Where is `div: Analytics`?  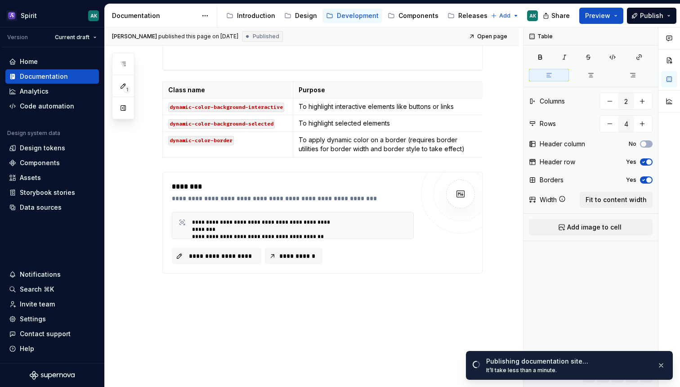 div: Analytics is located at coordinates (34, 91).